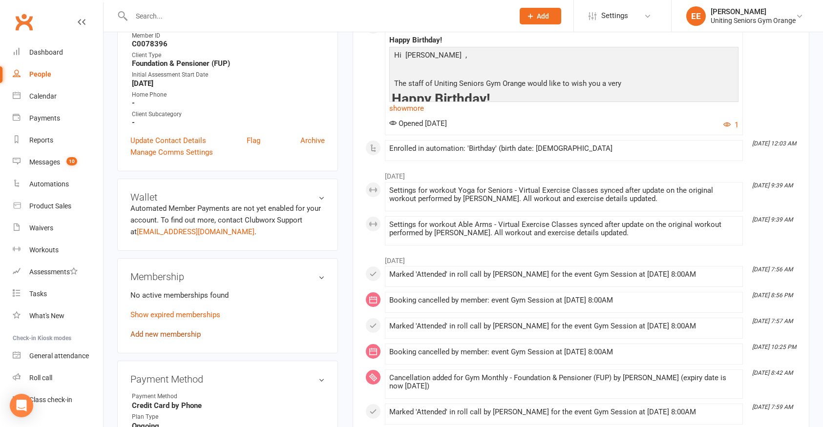 Image resolution: width=823 pixels, height=427 pixels. Describe the element at coordinates (171, 152) in the screenshot. I see `a: Manage Comms Settings` at that location.